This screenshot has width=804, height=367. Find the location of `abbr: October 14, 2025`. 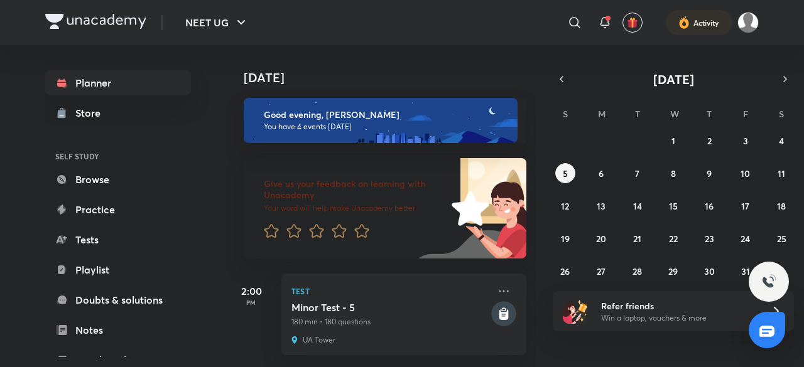

abbr: October 14, 2025 is located at coordinates (637, 206).